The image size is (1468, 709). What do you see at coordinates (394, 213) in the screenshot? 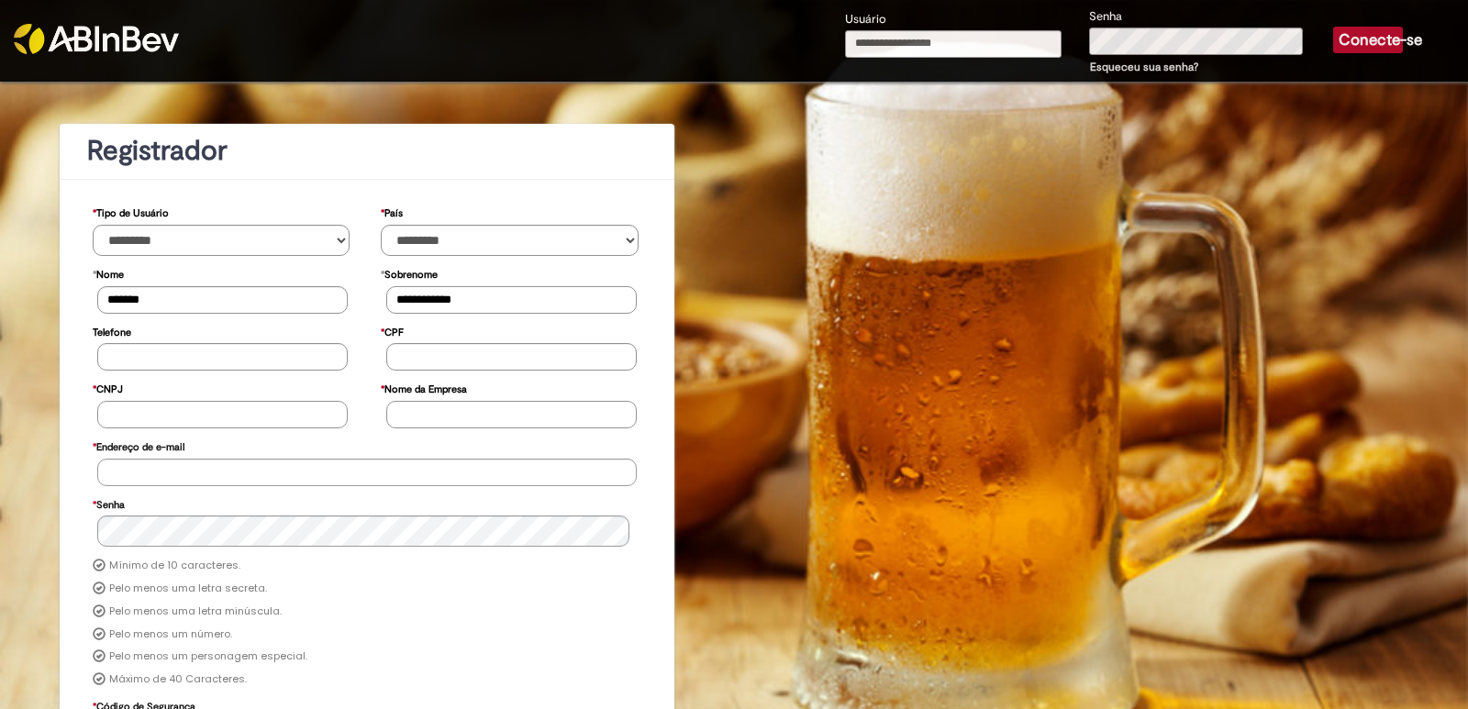
I see `font: País` at bounding box center [394, 213].